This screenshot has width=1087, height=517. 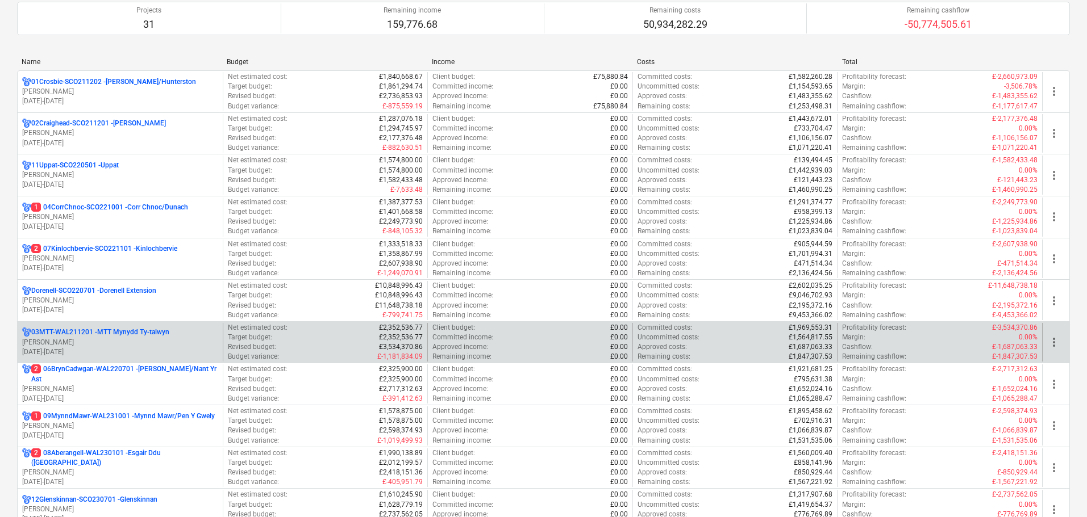 I want to click on p: £1,701,994.31, so click(x=810, y=254).